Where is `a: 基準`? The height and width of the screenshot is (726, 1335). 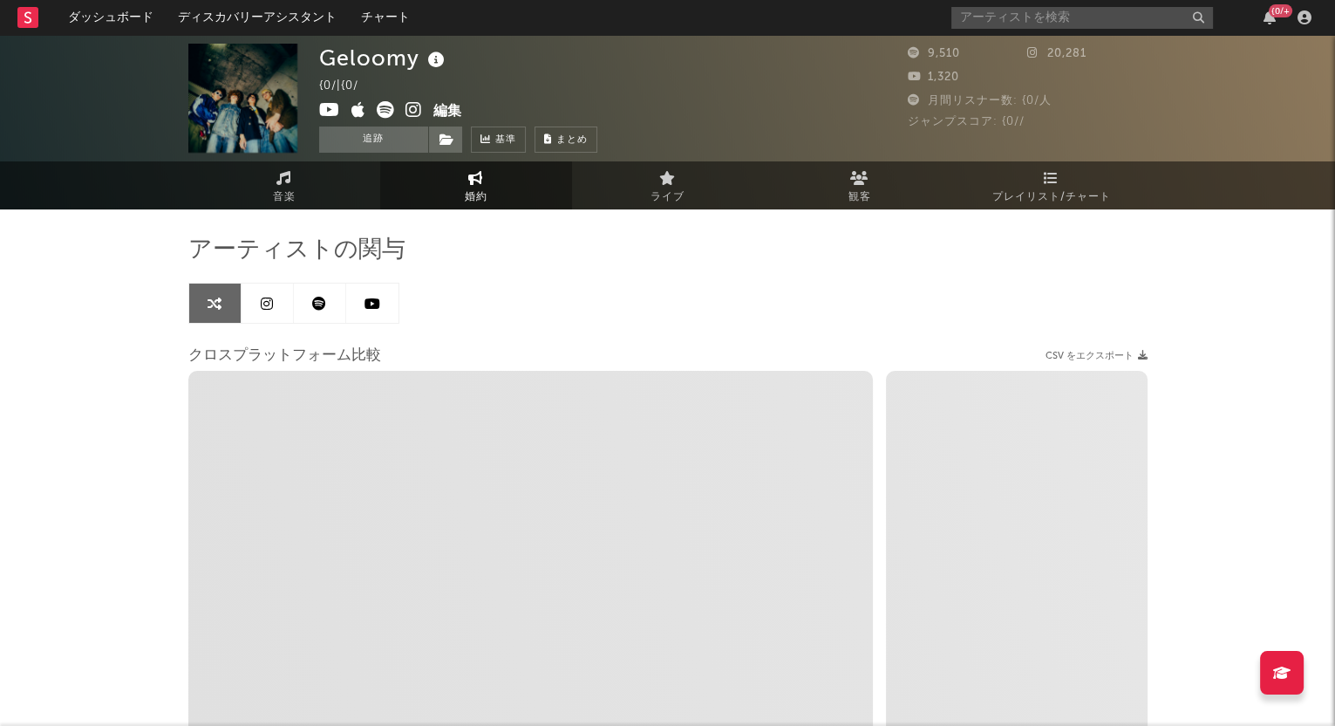
a: 基準 is located at coordinates (498, 140).